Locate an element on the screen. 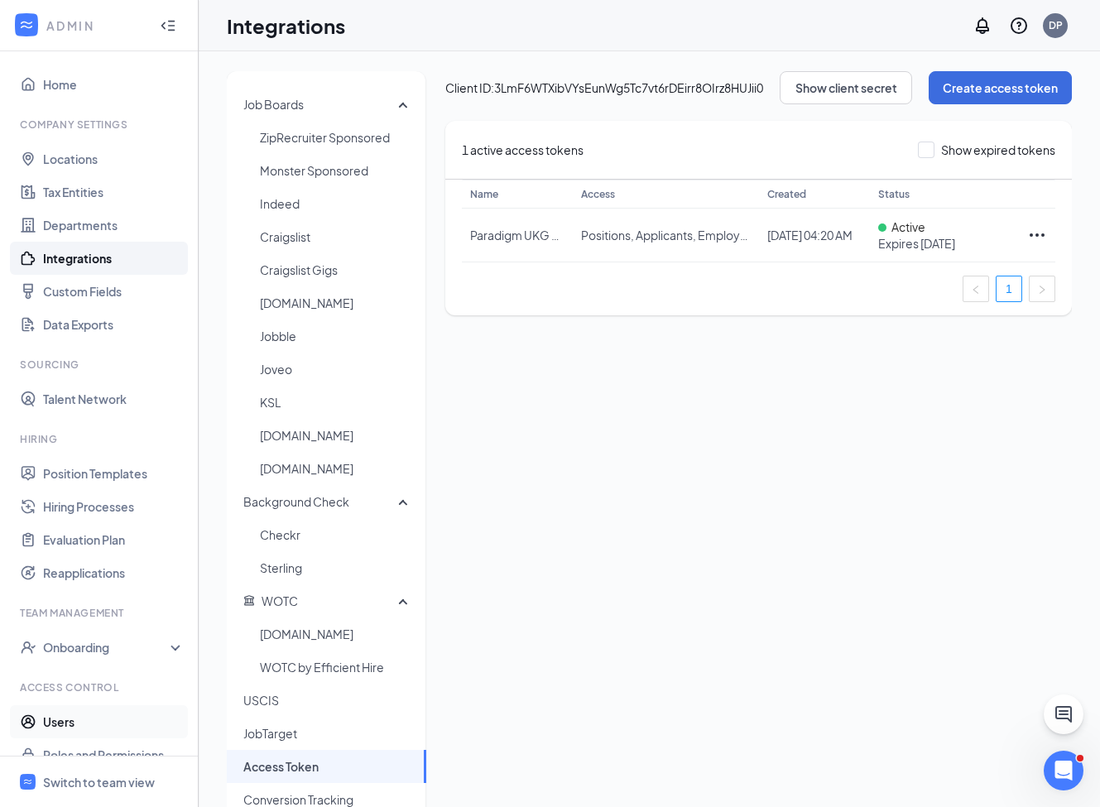  span: WOTC by Efficient Hire is located at coordinates (336, 667).